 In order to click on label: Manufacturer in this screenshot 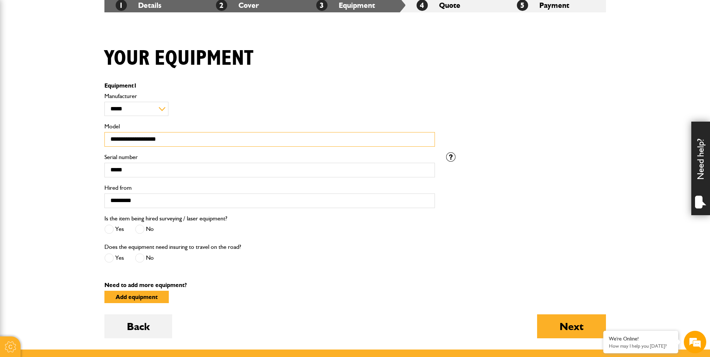, I will do `click(269, 96)`.